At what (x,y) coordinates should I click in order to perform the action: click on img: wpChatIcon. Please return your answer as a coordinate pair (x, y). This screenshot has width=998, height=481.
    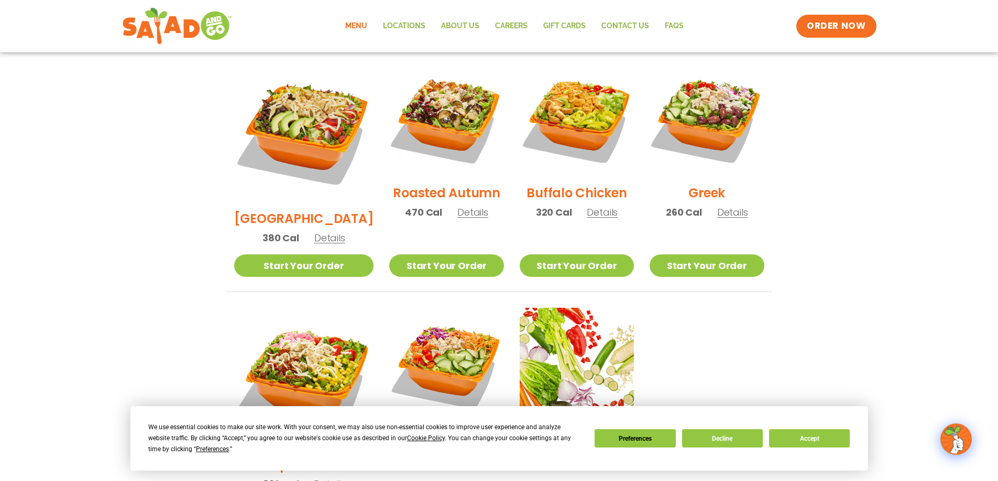
    Looking at the image, I should click on (956, 439).